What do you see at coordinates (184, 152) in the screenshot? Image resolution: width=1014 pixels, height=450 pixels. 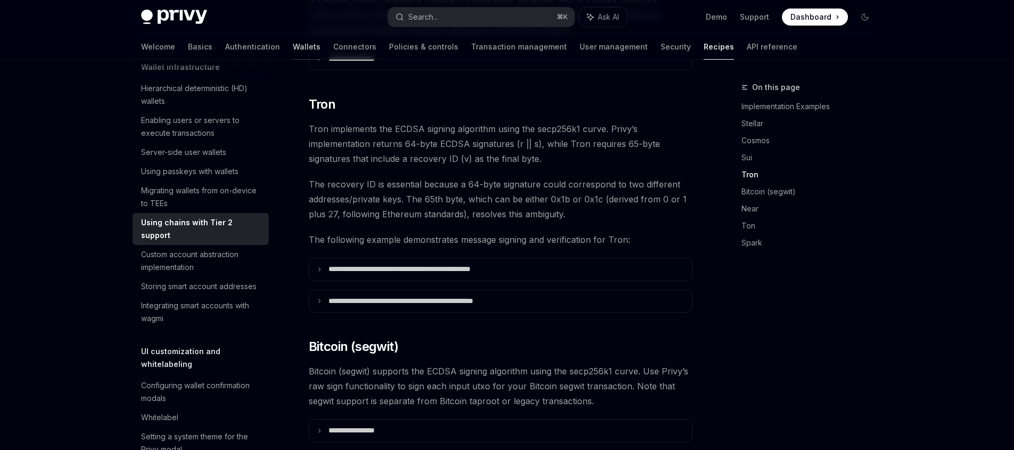 I see `div: Server-side user wallets` at bounding box center [184, 152].